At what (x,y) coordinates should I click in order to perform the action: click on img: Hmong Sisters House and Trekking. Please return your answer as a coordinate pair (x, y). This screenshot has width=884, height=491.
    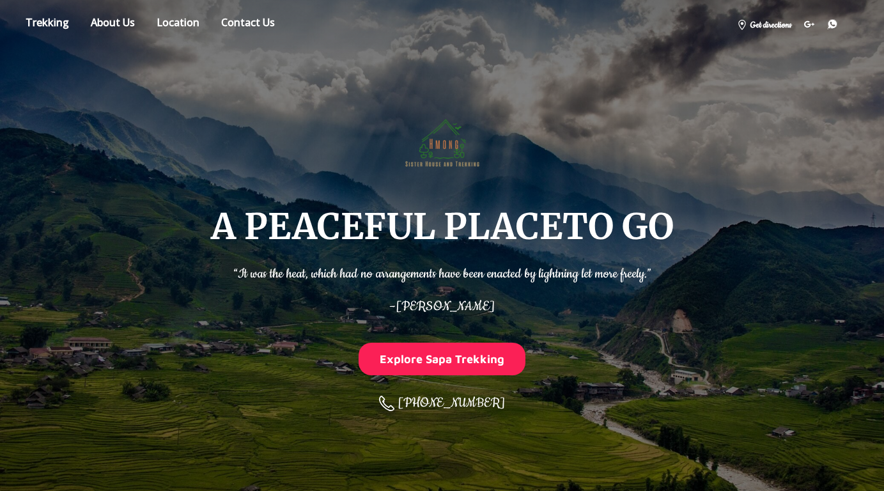
    Looking at the image, I should click on (443, 141).